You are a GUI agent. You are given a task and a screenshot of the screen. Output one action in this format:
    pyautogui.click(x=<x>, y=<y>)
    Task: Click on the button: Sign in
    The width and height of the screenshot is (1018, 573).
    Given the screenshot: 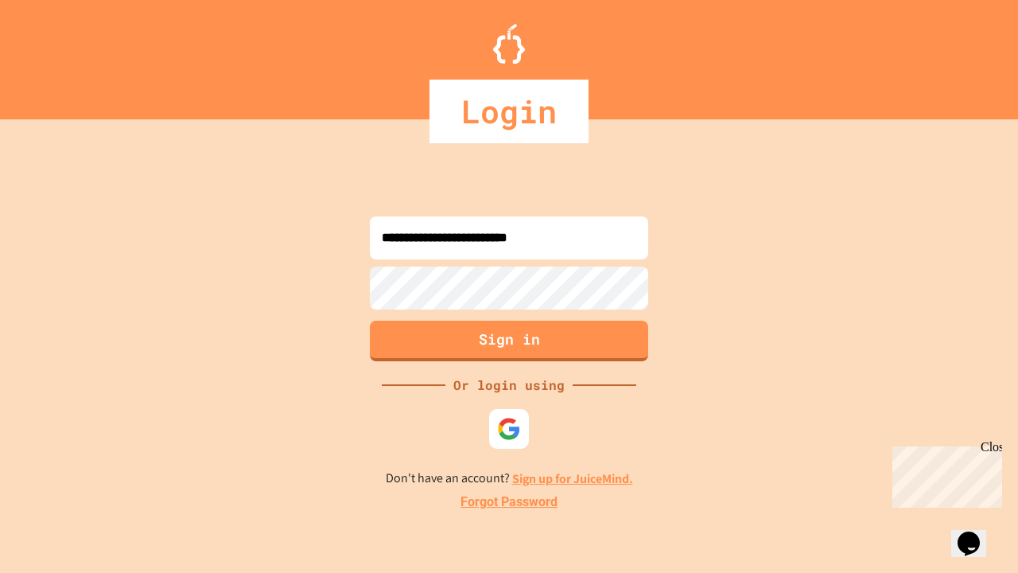 What is the action you would take?
    pyautogui.click(x=509, y=340)
    